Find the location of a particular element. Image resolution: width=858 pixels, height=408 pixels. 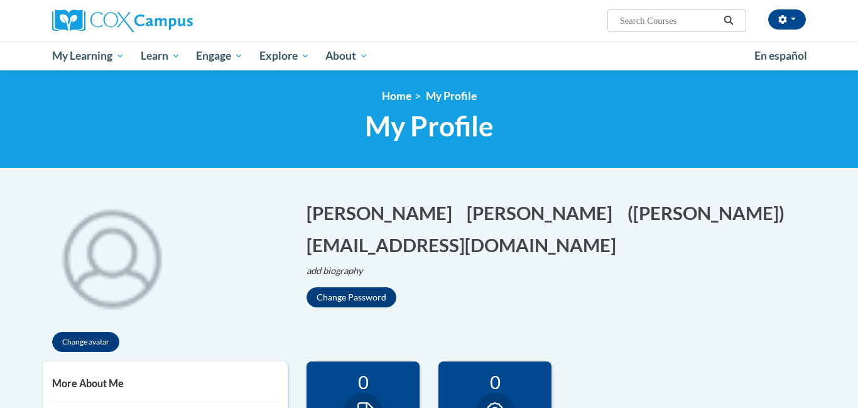

img: profile avatar is located at coordinates (112, 256).